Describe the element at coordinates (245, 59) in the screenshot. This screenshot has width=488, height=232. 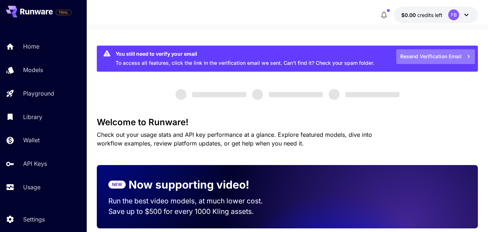
I see `div: To access all features, click the link in the verification email we sent. Can’t find it? Check yo...` at that location.